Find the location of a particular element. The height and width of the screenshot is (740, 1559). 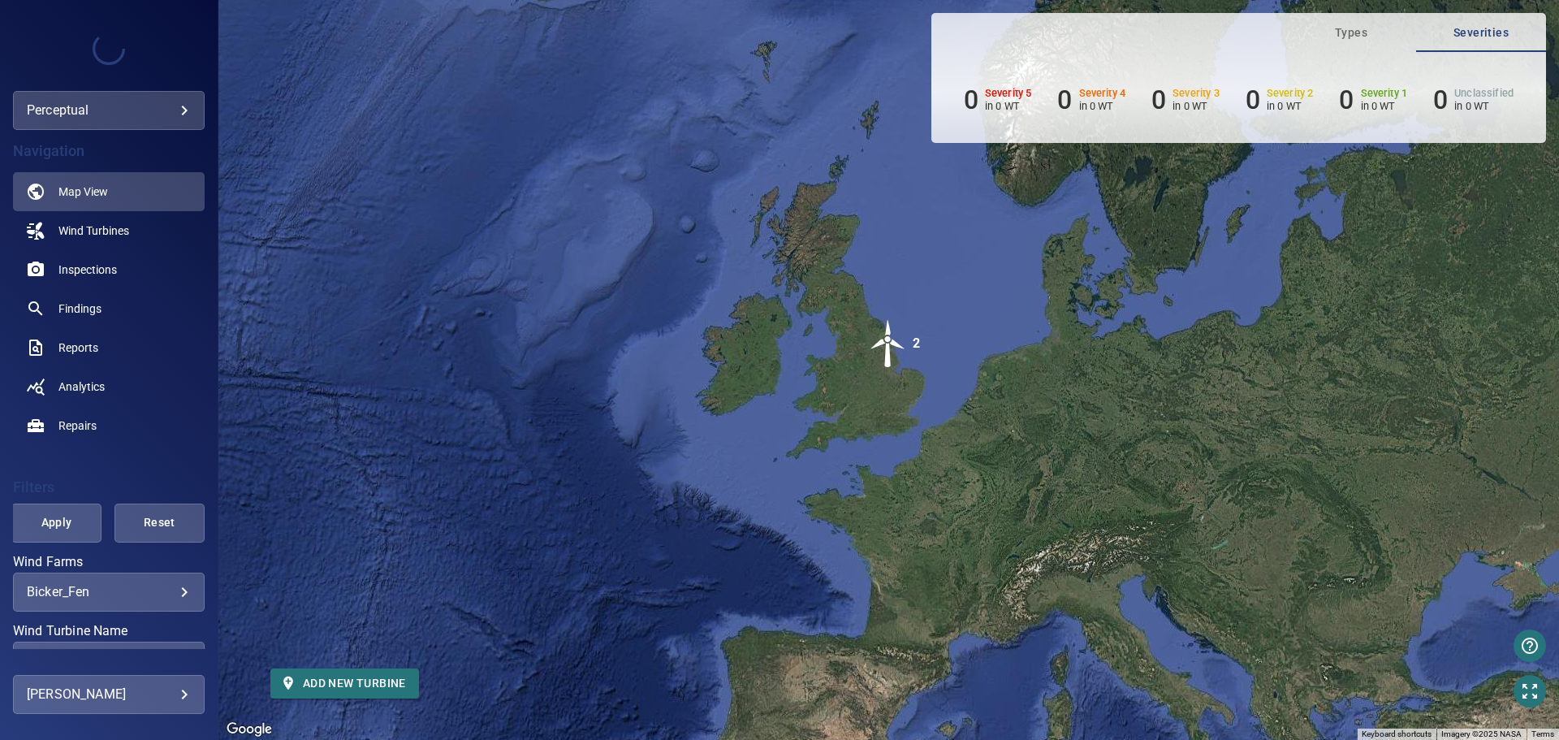

li: Severity 4 is located at coordinates (1092, 100).